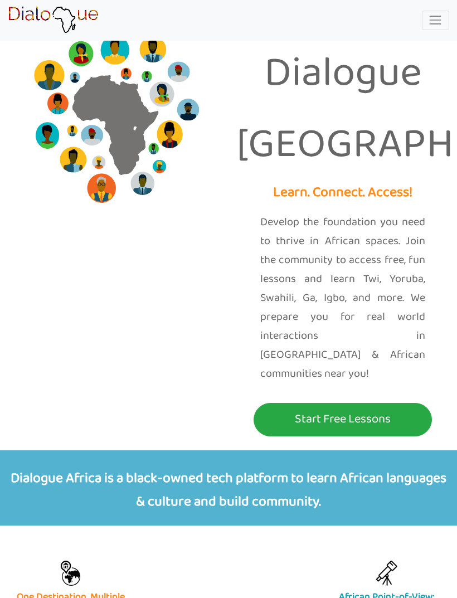  Describe the element at coordinates (435, 20) in the screenshot. I see `button: Toggle navigation` at that location.